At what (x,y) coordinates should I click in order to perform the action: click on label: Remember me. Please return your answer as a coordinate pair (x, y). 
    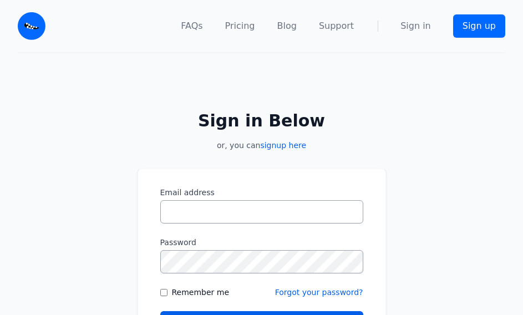
    Looking at the image, I should click on (201, 292).